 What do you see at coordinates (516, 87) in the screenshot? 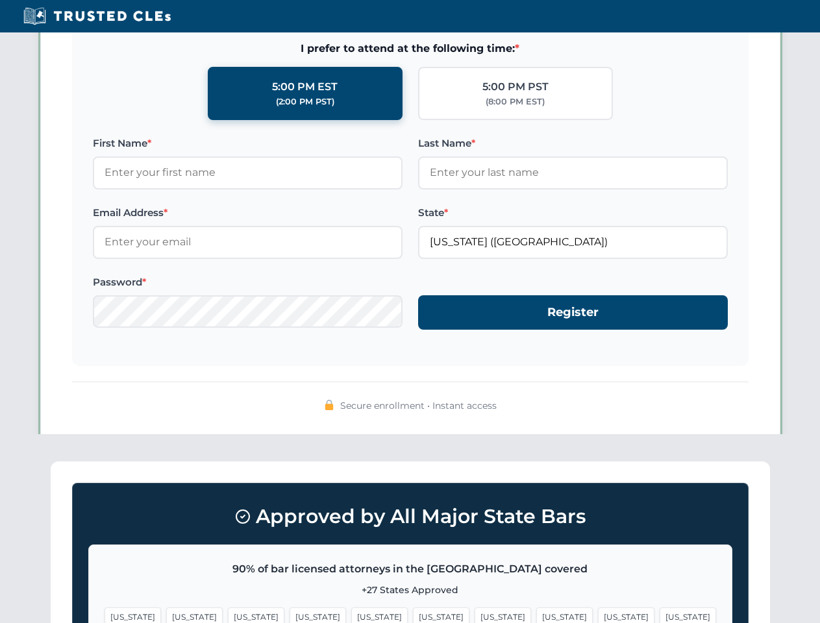
I see `div: 5:00 PM PST` at bounding box center [516, 87].